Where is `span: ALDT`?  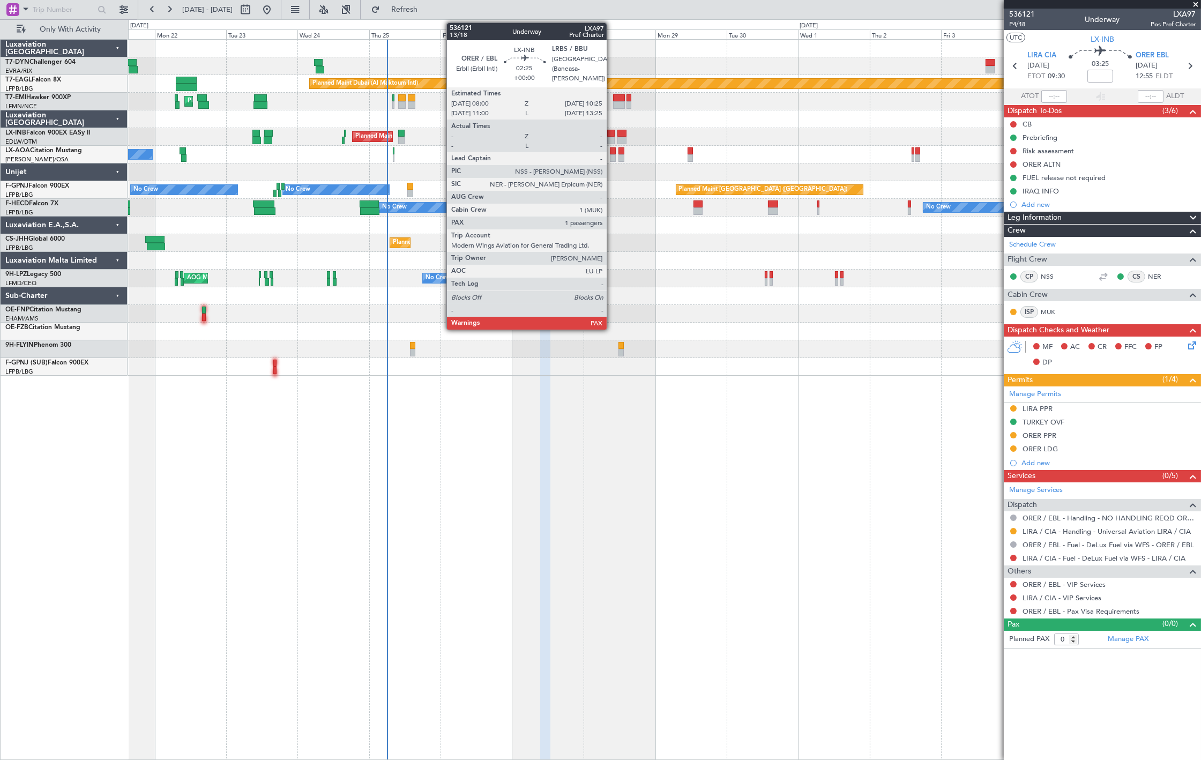 span: ALDT is located at coordinates (1175, 96).